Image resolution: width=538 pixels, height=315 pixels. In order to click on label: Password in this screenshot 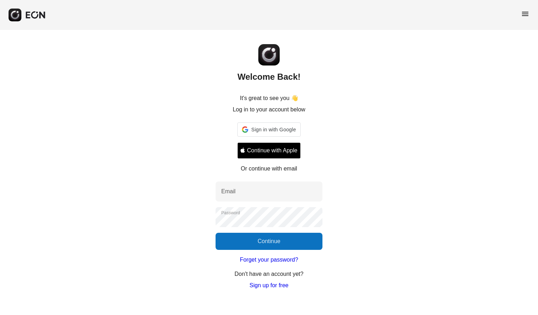, I will do `click(231, 213)`.